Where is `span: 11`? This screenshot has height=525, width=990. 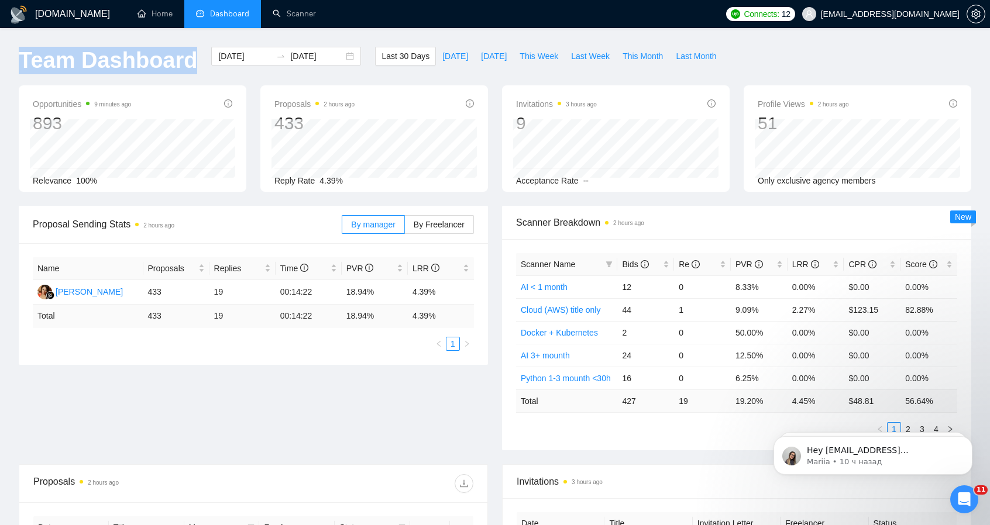 span: 11 is located at coordinates (980, 490).